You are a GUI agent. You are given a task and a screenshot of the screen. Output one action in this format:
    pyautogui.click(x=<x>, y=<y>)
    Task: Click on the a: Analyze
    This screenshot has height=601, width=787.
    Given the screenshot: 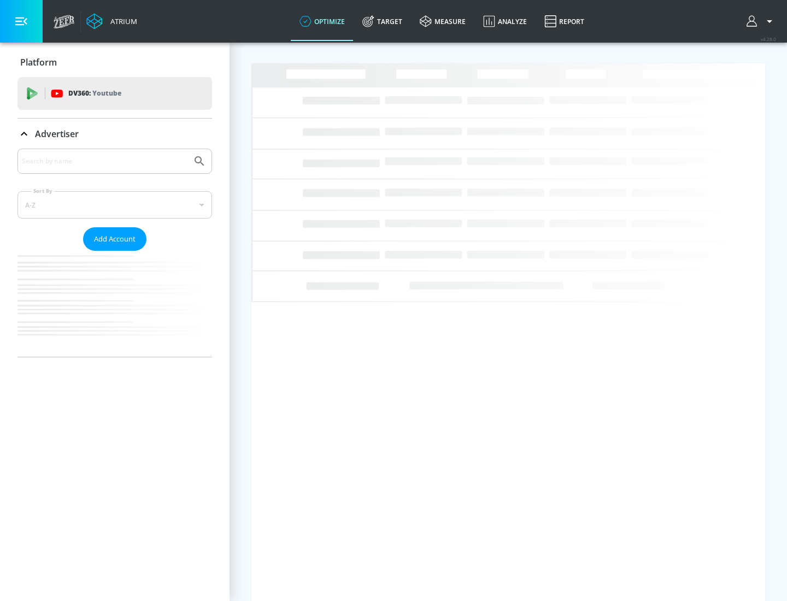 What is the action you would take?
    pyautogui.click(x=505, y=21)
    